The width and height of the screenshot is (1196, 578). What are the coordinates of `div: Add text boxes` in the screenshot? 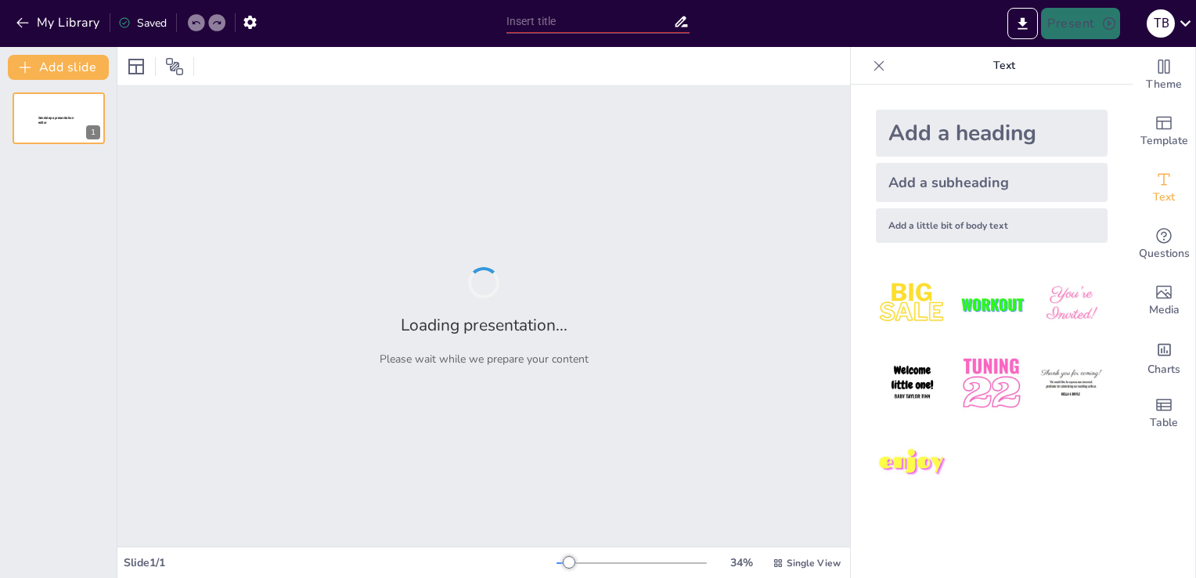 It's located at (1164, 188).